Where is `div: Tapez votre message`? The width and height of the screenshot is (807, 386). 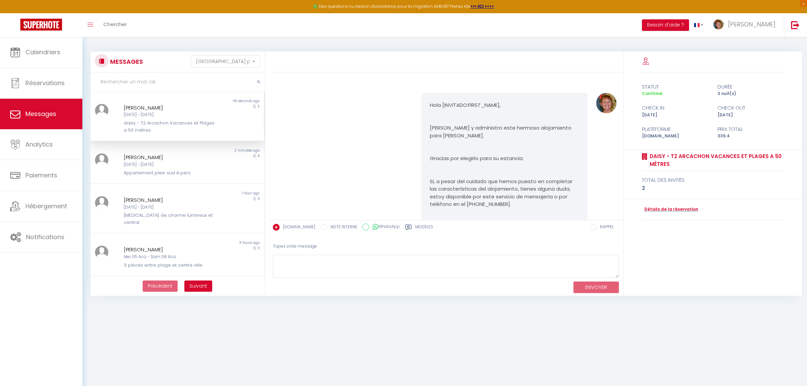 div: Tapez votre message is located at coordinates (446, 246).